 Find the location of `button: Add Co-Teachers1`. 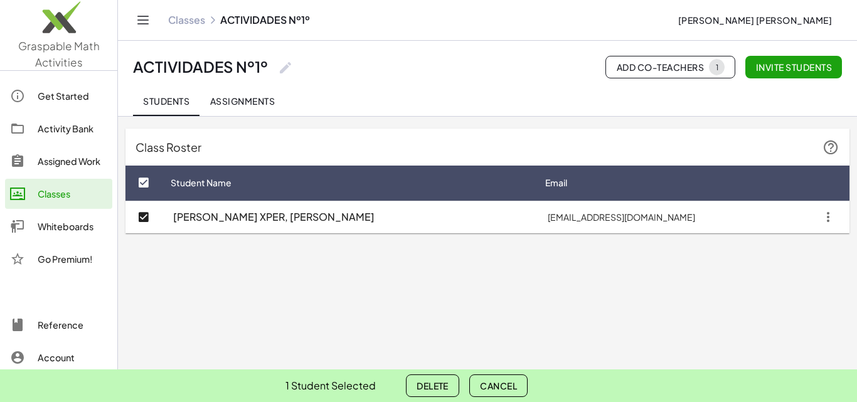

button: Add Co-Teachers1 is located at coordinates (670, 67).